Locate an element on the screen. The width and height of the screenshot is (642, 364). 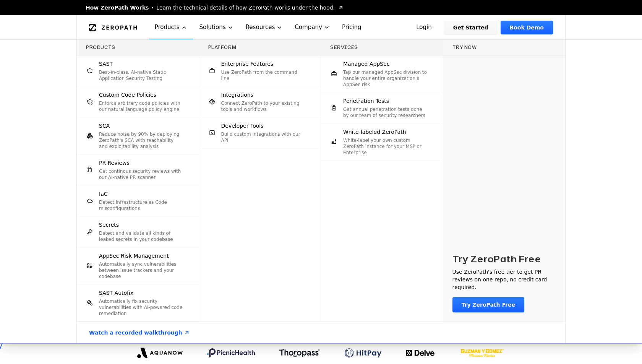
nav: Global is located at coordinates (321, 27).